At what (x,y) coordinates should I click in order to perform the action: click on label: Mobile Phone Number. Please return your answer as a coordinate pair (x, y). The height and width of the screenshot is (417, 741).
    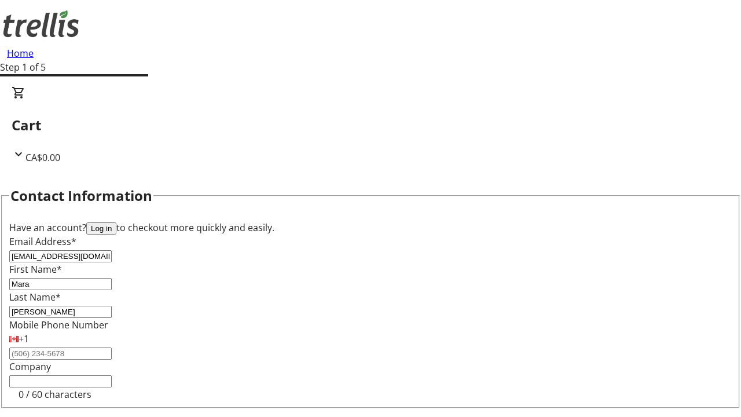
    Looking at the image, I should click on (58, 325).